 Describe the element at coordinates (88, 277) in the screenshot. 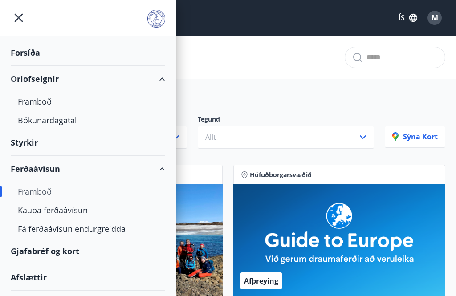

I see `div: Afslættir` at that location.